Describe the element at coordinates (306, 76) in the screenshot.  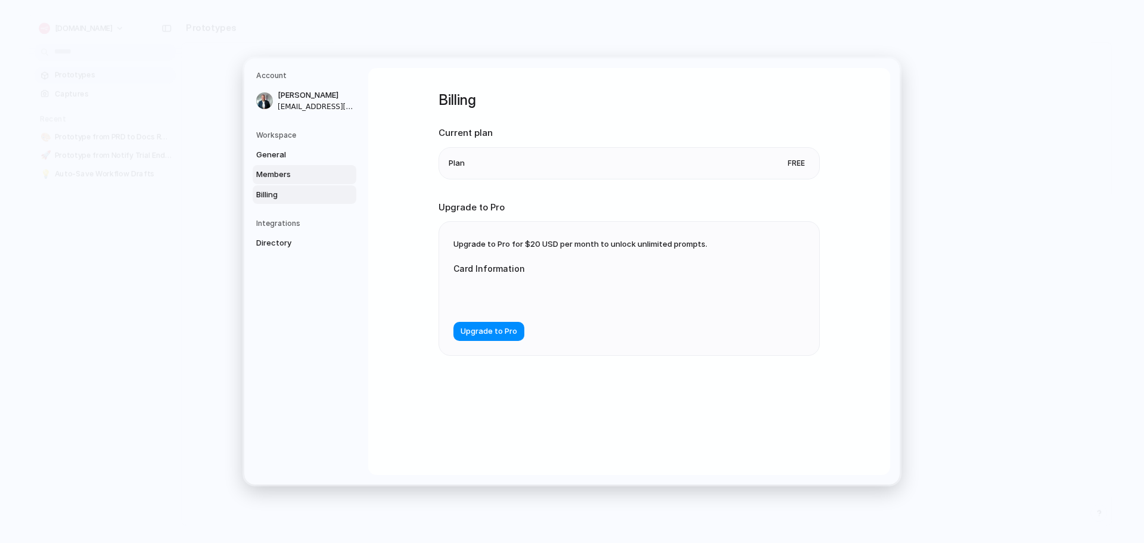
I see `h5: Account` at that location.